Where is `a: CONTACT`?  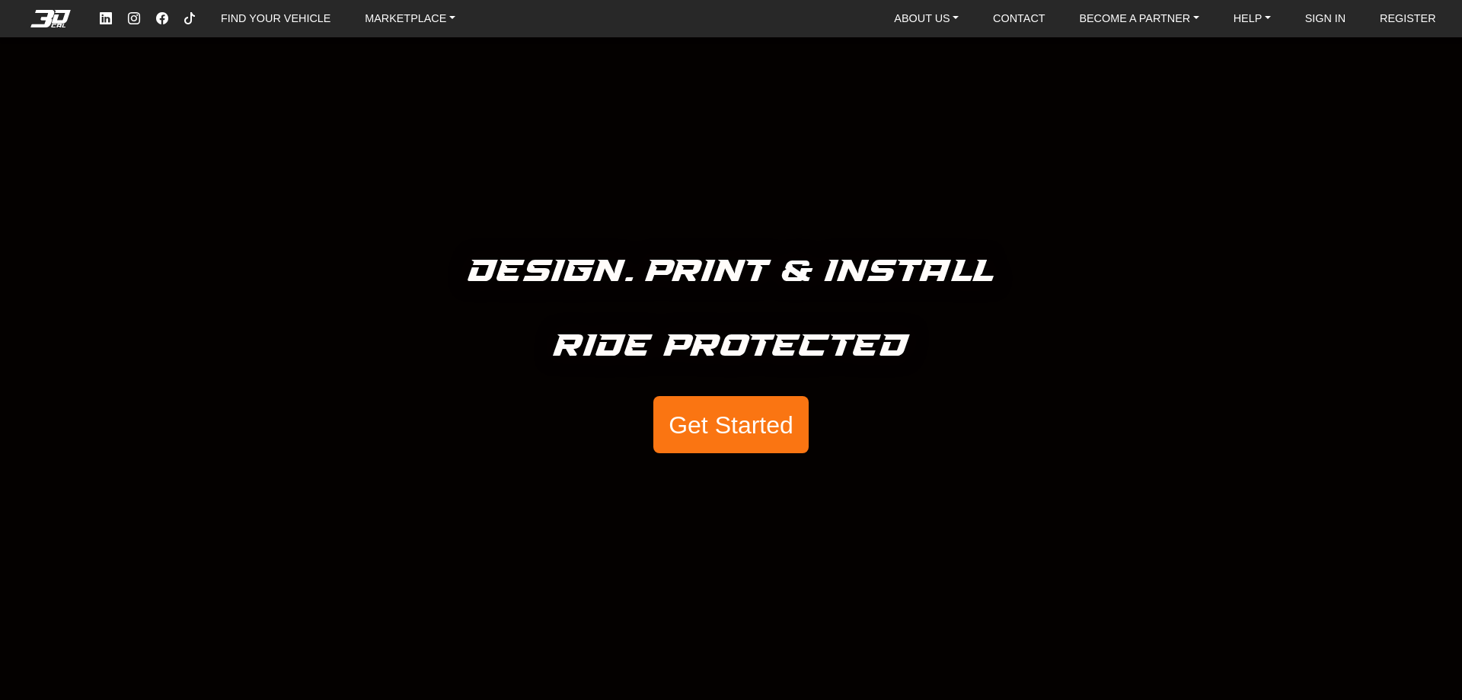 a: CONTACT is located at coordinates (1019, 18).